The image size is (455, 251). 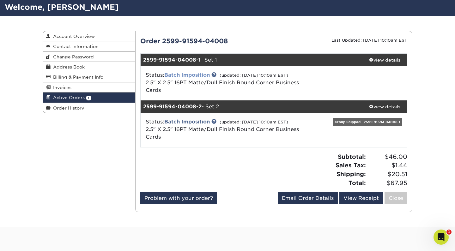 What do you see at coordinates (352, 157) in the screenshot?
I see `strong: Subtotal:` at bounding box center [352, 157].